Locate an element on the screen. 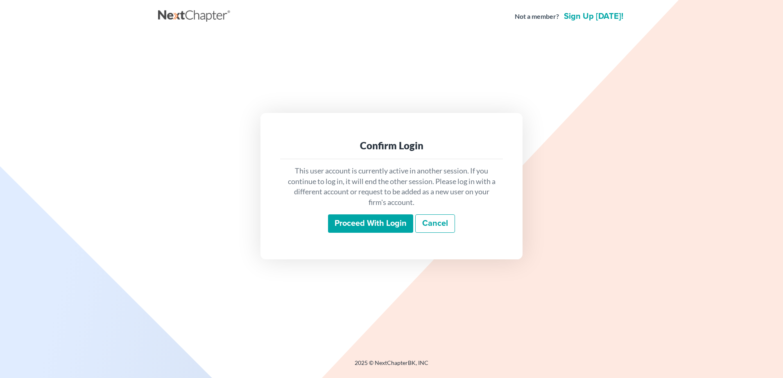  div: Confirm Login is located at coordinates (392, 146).